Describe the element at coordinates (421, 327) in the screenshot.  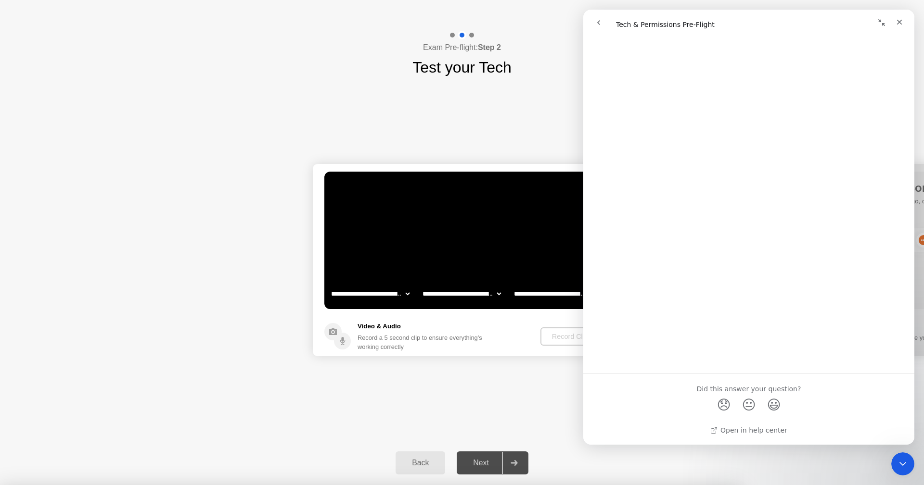
I see `h5: Video & Audio` at that location.